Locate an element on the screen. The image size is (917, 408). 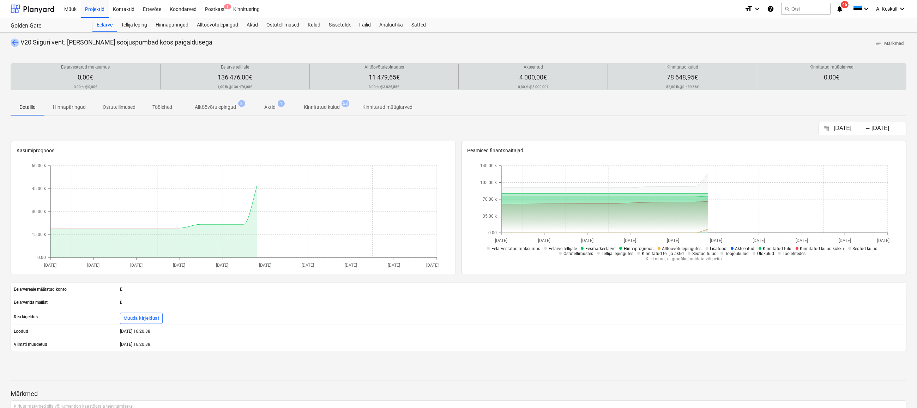
span: arrow_back is located at coordinates (15, 43).